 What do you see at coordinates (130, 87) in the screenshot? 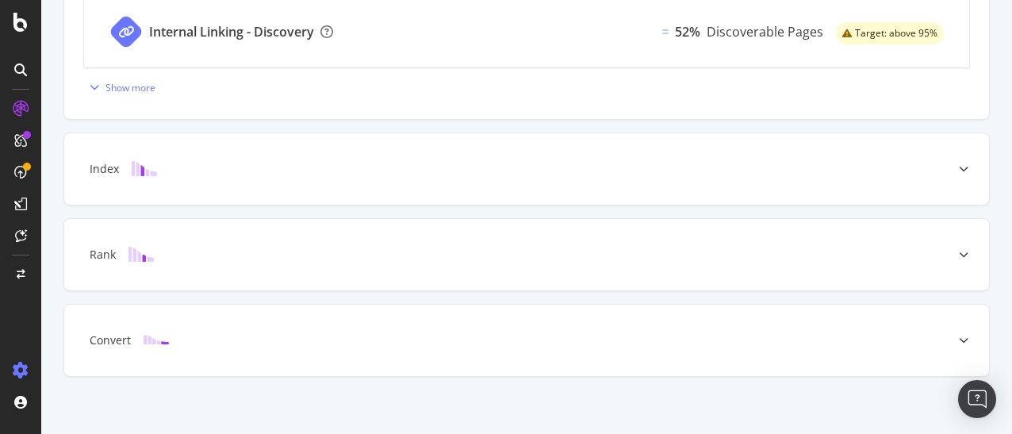
I see `div: Show more` at bounding box center [130, 87].